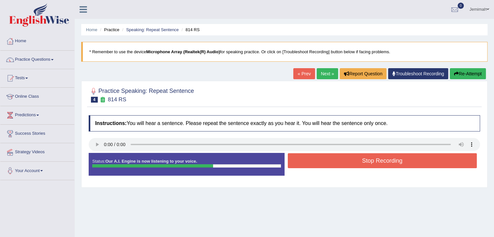 Image resolution: width=494 pixels, height=237 pixels. Describe the element at coordinates (103, 100) in the screenshot. I see `small: Exam occurring question` at that location.